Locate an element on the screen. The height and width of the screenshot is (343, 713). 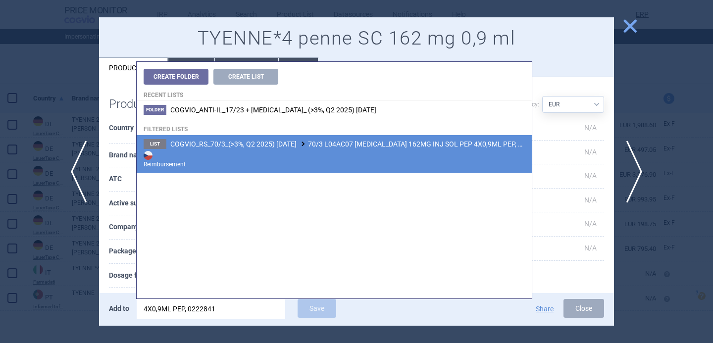
button: Create Folder is located at coordinates (176, 77).